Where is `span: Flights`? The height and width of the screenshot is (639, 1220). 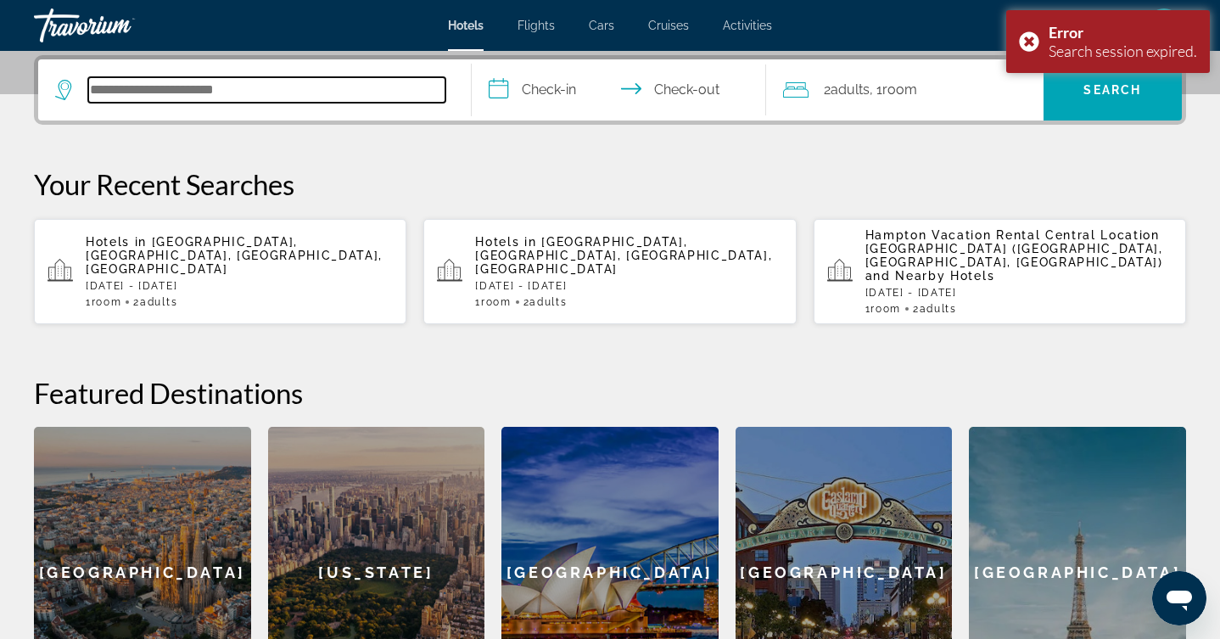
span: Flights is located at coordinates (536, 25).